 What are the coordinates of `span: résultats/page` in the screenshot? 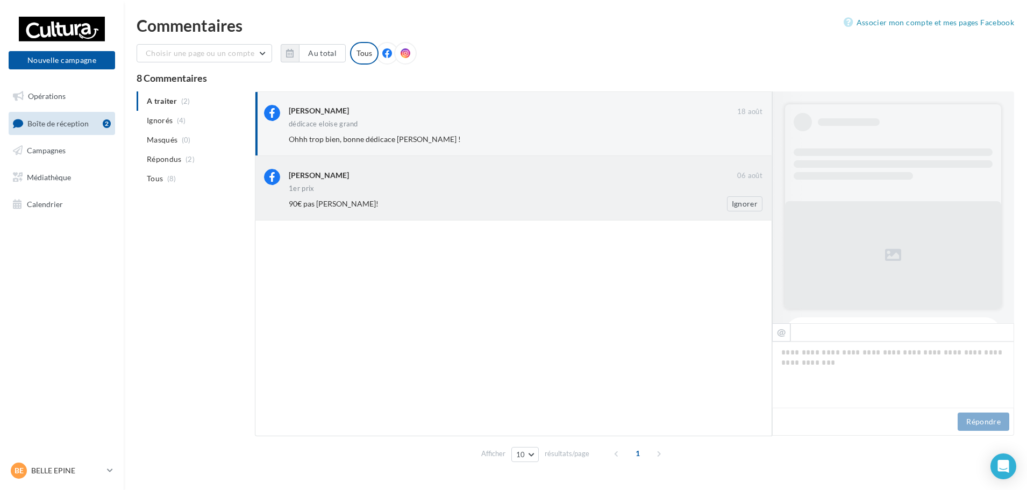 It's located at (567, 453).